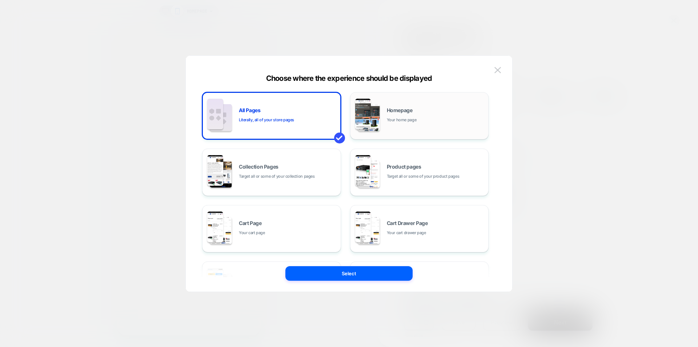 The height and width of the screenshot is (347, 698). I want to click on span: Cart Drawer Page, so click(407, 223).